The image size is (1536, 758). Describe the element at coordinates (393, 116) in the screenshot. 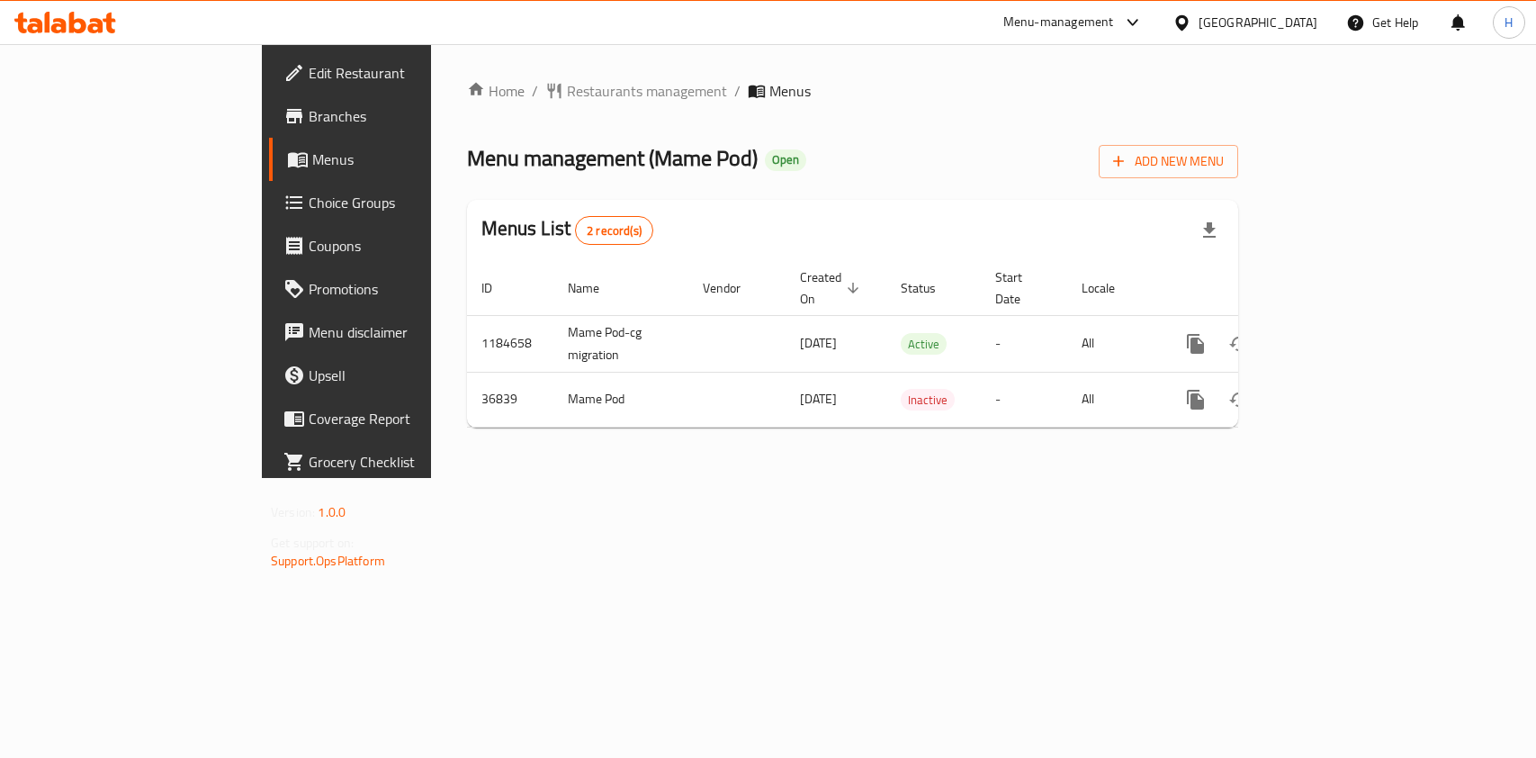

I see `a: Branches` at that location.